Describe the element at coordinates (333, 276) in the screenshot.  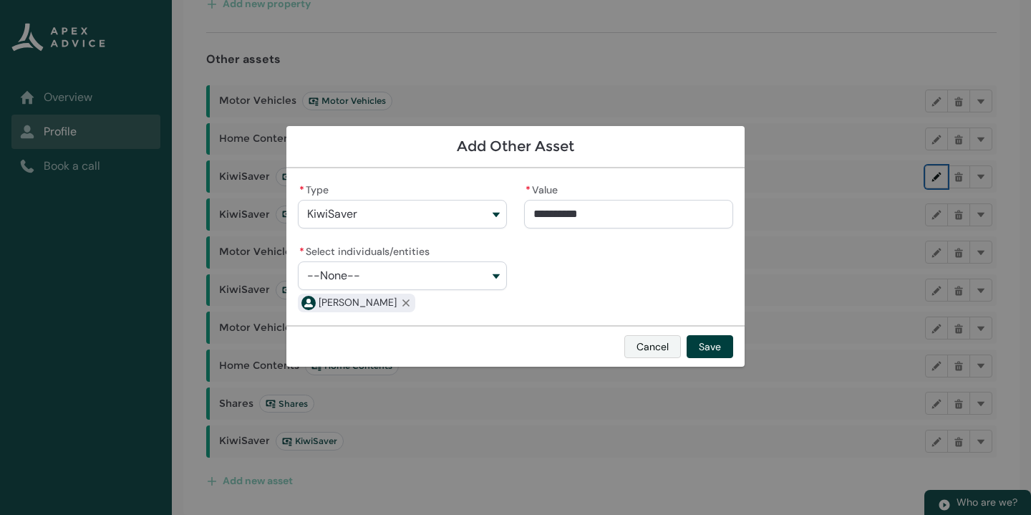
I see `span: --None--` at that location.